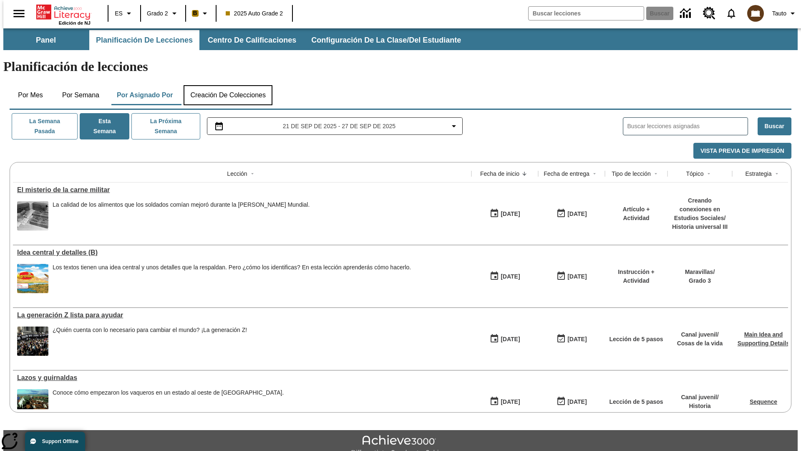 This screenshot has height=451, width=801. What do you see at coordinates (636, 214) in the screenshot?
I see `p: Artículo + Actividad` at bounding box center [636, 214].